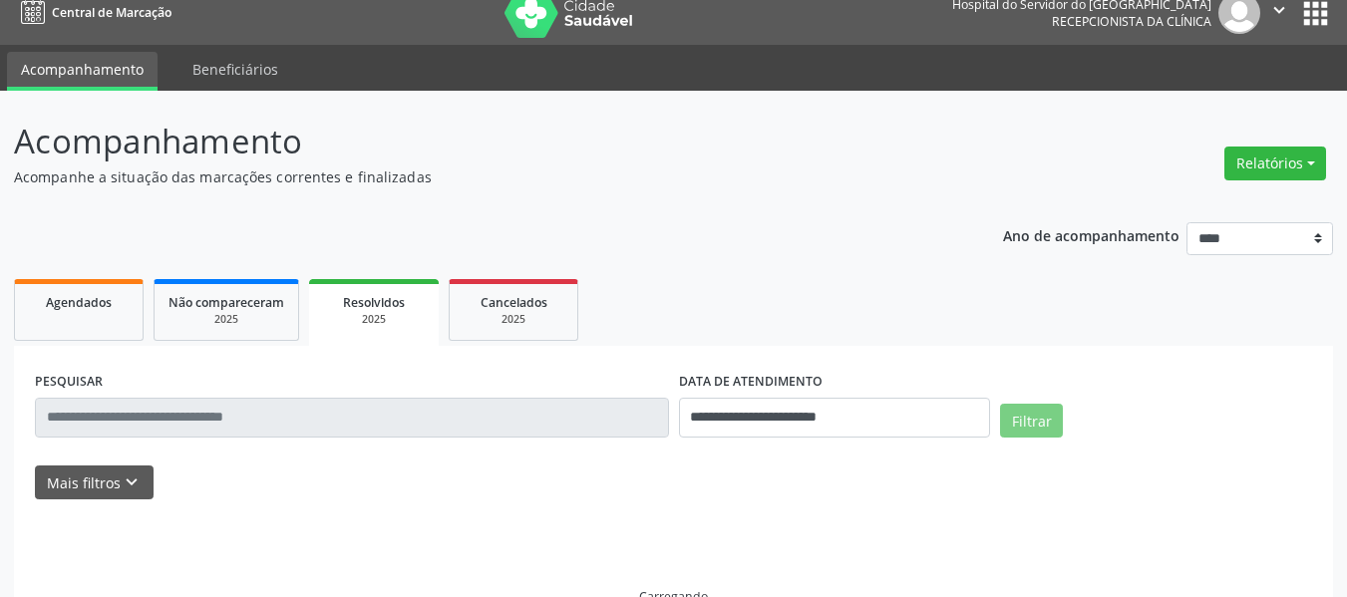 The height and width of the screenshot is (597, 1347). I want to click on span: Recepcionista da clínica, so click(1131, 21).